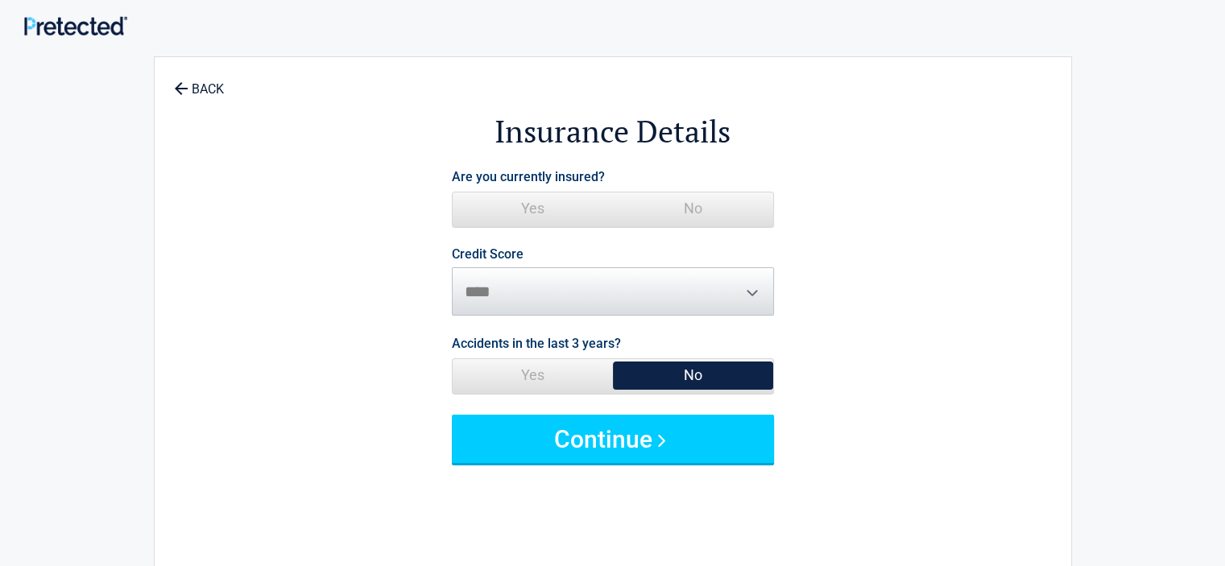 This screenshot has height=566, width=1225. What do you see at coordinates (487, 255) in the screenshot?
I see `label: Credit Score` at bounding box center [487, 255].